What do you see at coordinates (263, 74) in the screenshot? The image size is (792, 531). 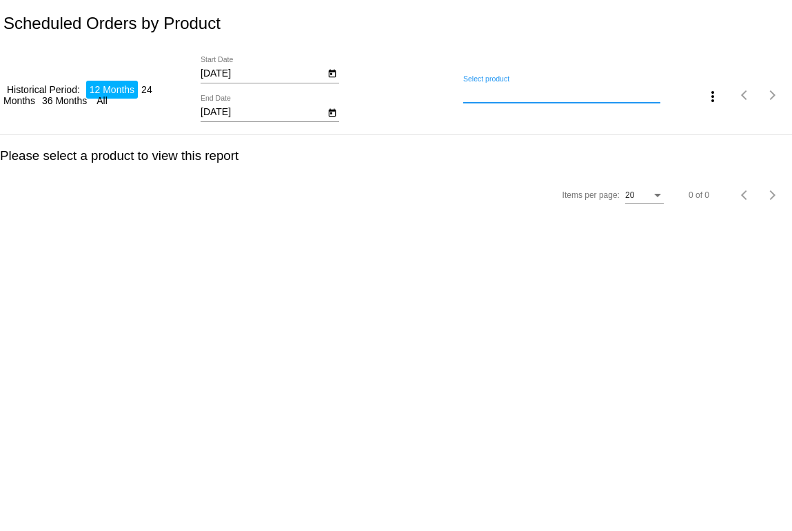 I see `input: Start Date` at bounding box center [263, 74].